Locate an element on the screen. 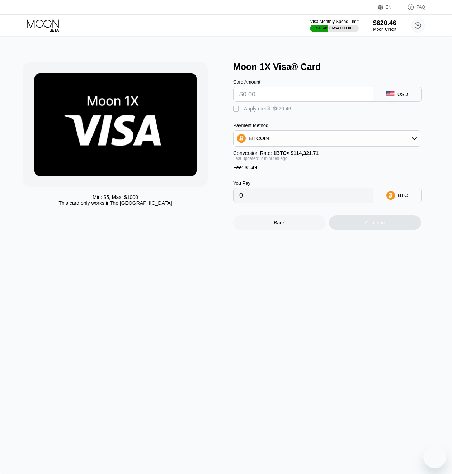 The height and width of the screenshot is (474, 452). div: EN is located at coordinates (389, 7).